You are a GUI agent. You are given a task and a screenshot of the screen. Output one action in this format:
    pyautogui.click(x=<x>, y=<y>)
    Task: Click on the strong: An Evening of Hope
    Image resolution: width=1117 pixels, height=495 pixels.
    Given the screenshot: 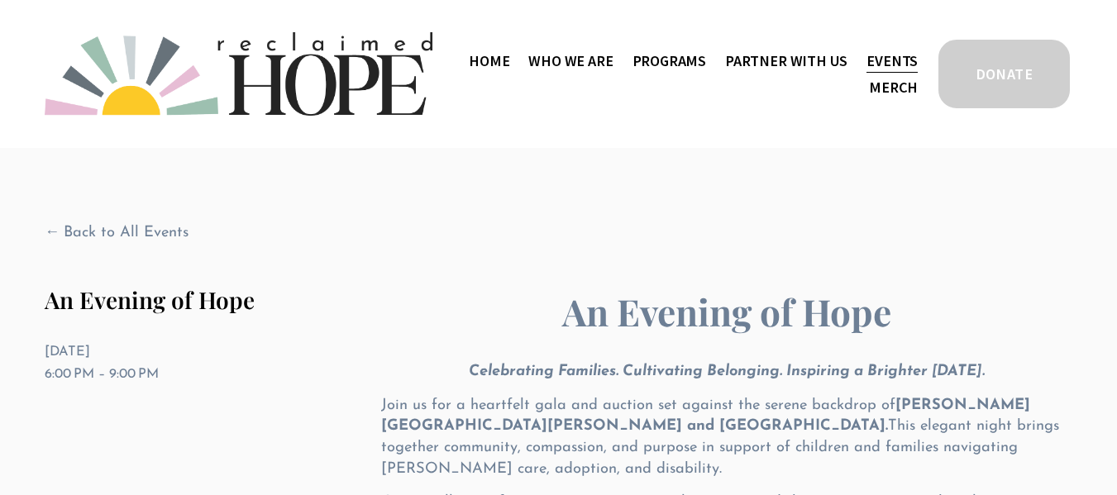 What is the action you would take?
    pyautogui.click(x=727, y=311)
    